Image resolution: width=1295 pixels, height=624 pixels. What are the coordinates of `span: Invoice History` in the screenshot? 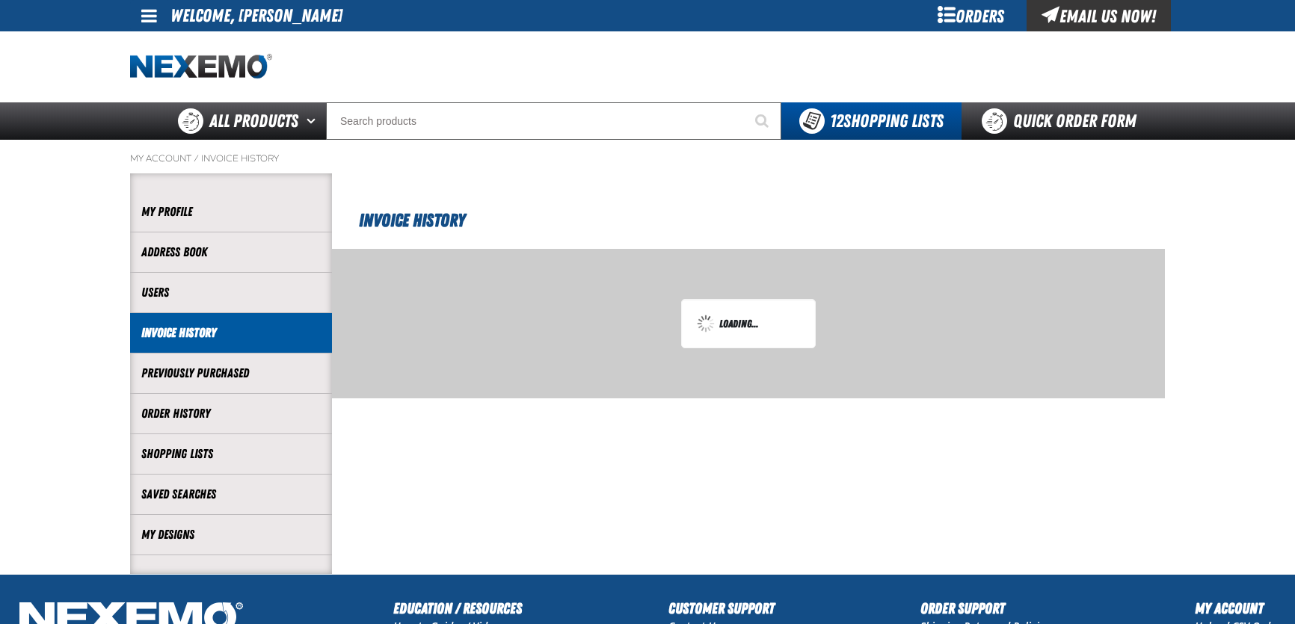 It's located at (412, 221).